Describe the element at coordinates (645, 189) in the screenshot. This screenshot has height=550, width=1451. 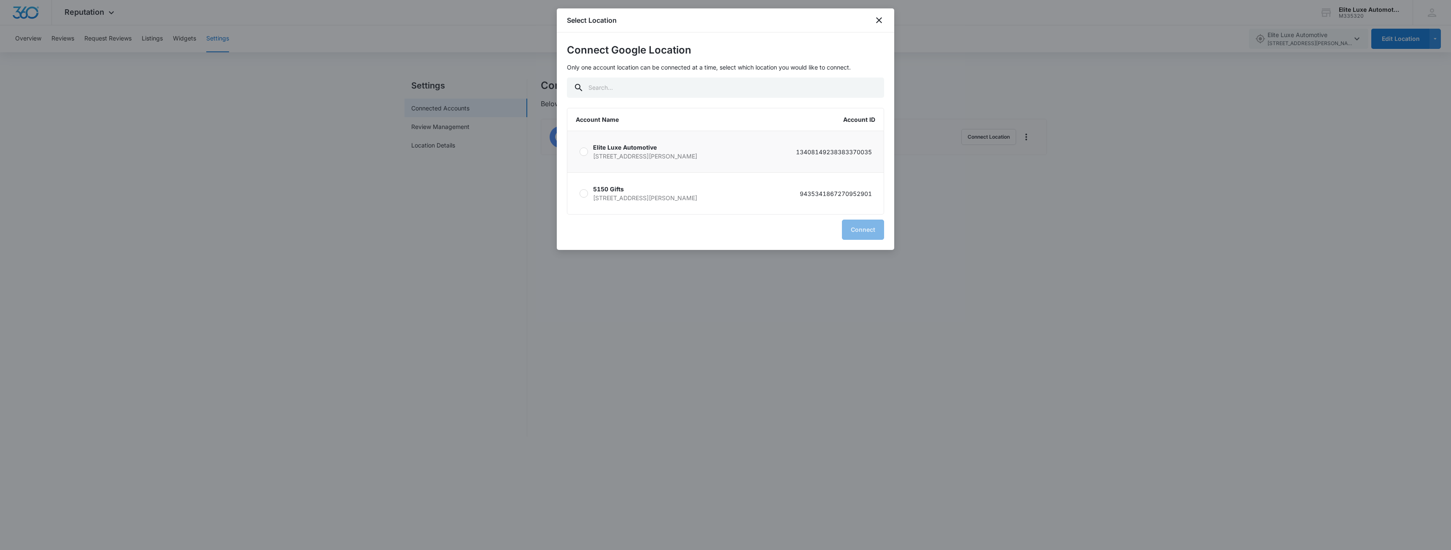
I see `p: 5150 Gifts` at that location.